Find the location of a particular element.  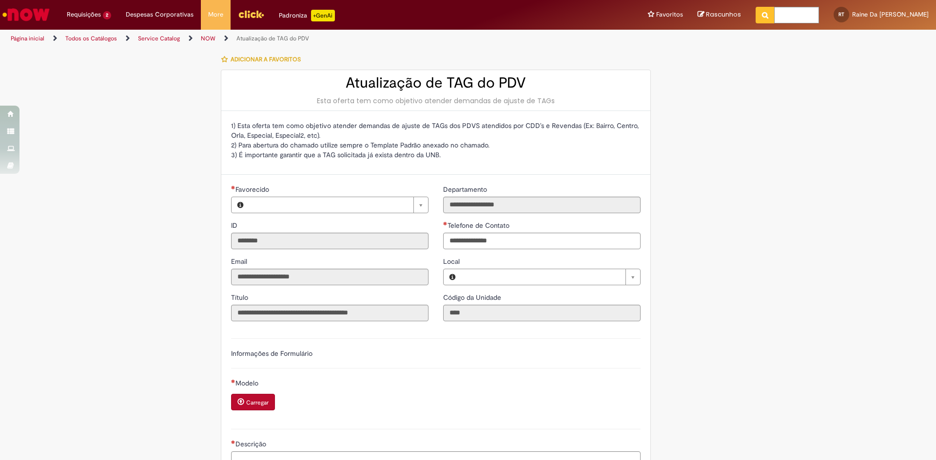

label: Somente leitura - ID is located at coordinates (235, 226).